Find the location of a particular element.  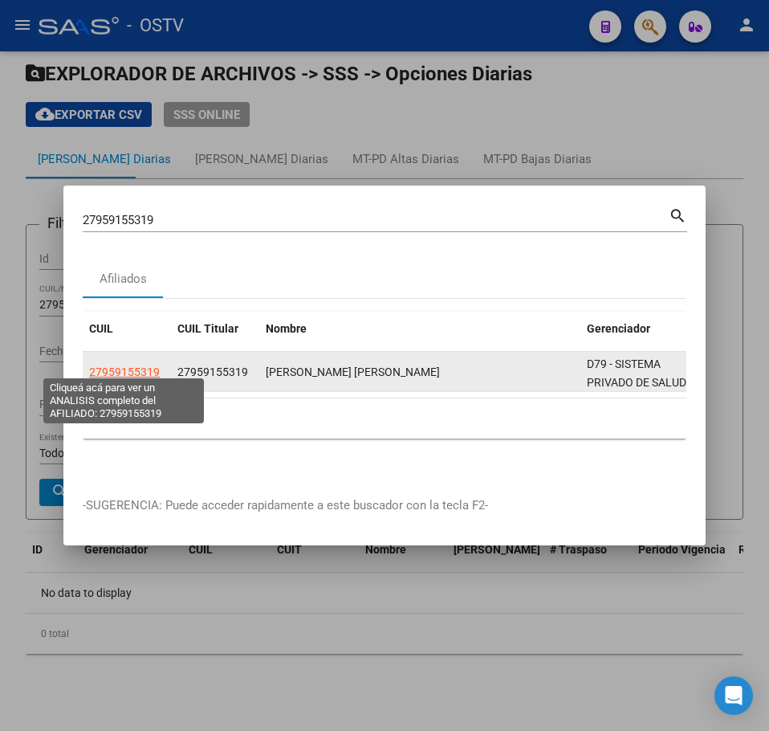

div: 1 total is located at coordinates (385, 418).